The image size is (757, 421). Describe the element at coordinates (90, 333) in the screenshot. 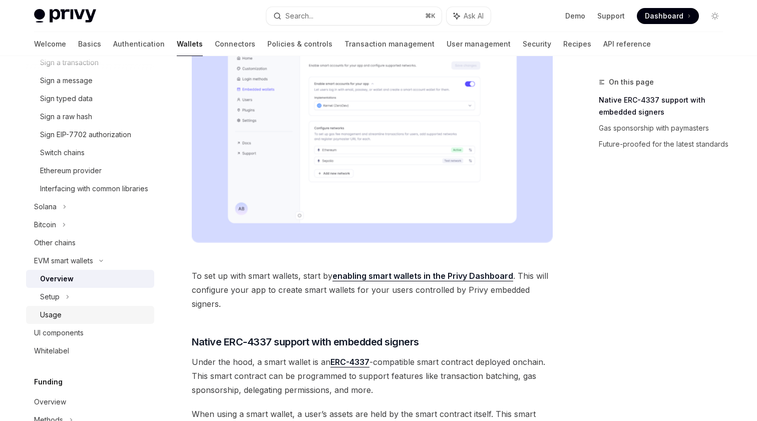

I see `a: UI components` at that location.